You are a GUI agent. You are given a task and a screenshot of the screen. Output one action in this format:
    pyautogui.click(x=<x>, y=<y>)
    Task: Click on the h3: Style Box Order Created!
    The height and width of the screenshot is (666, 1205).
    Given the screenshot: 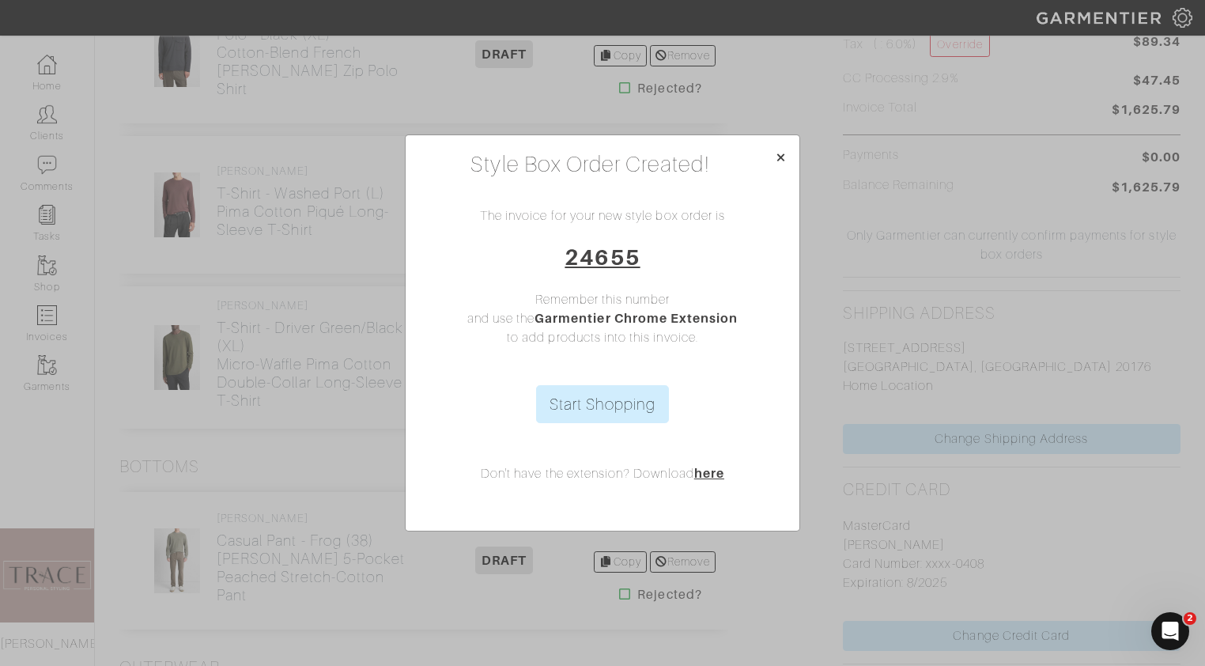 What is the action you would take?
    pyautogui.click(x=590, y=164)
    